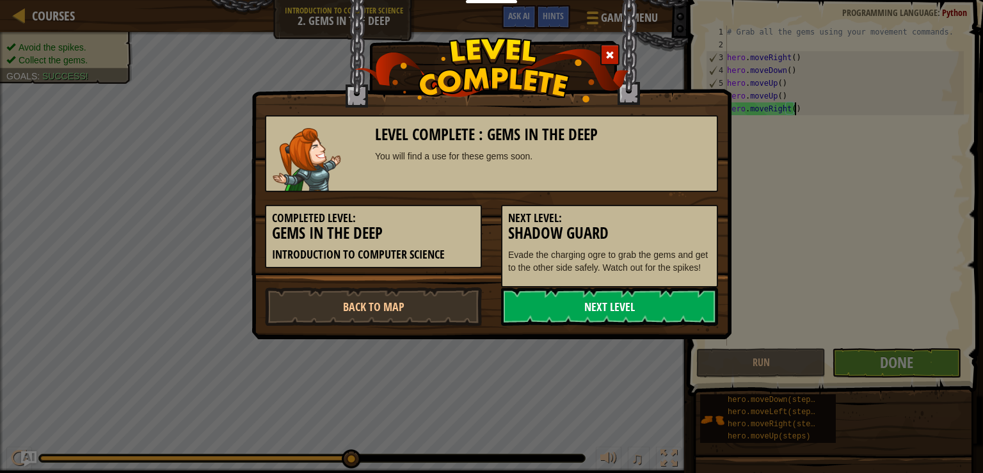 The height and width of the screenshot is (473, 983). What do you see at coordinates (609, 261) in the screenshot?
I see `p: Evade the charging ogre to grab the gems and get to the other side safely. Watch out for the spikes!` at bounding box center [609, 261].